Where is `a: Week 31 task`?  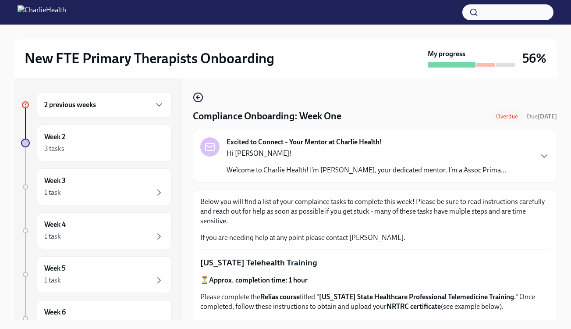
a: Week 31 task is located at coordinates (96, 187).